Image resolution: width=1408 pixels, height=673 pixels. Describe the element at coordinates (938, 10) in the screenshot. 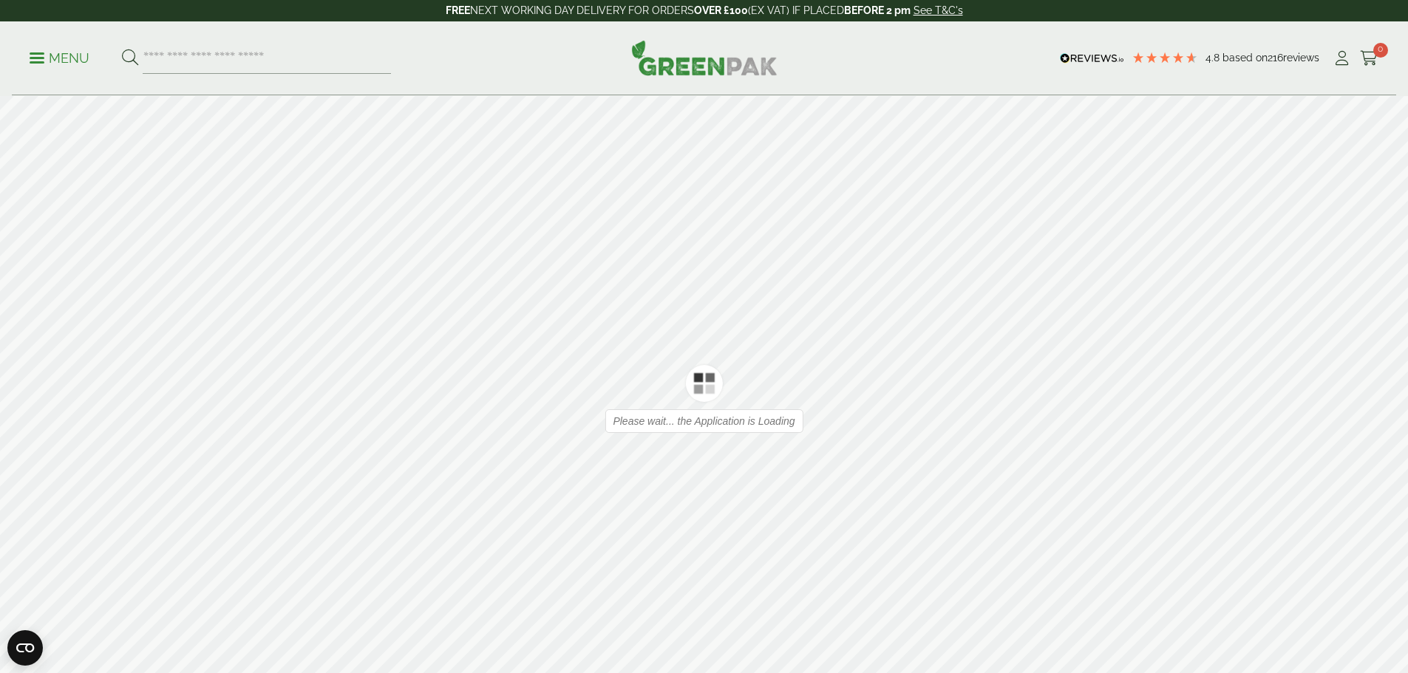

I see `a: See T&C's` at that location.